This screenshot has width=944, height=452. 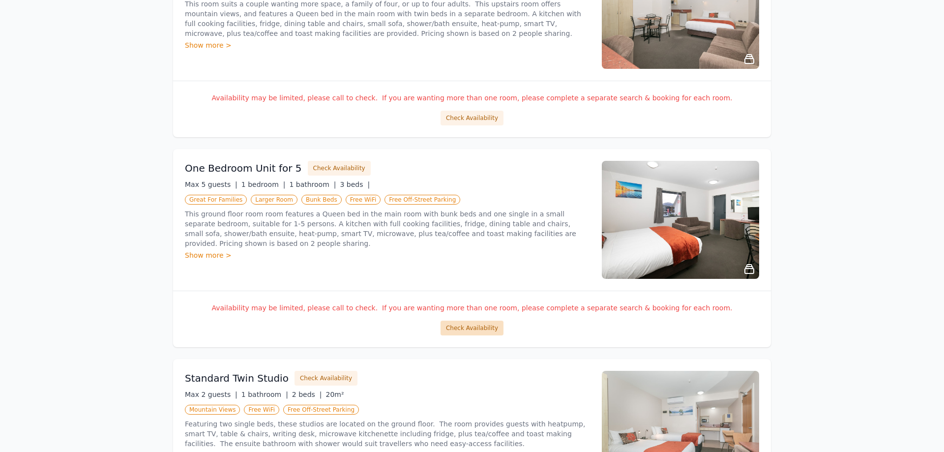 I want to click on span: Great For Families, so click(x=216, y=200).